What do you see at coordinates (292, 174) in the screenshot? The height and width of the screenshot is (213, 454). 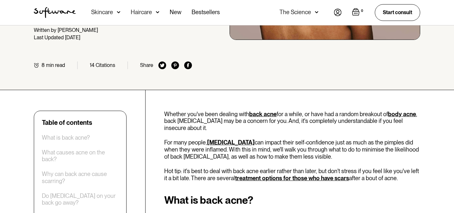 I see `p: Hot tip: it's best to deal with back acne earlier rather than later, but don't stress if you feel...` at bounding box center [292, 174].